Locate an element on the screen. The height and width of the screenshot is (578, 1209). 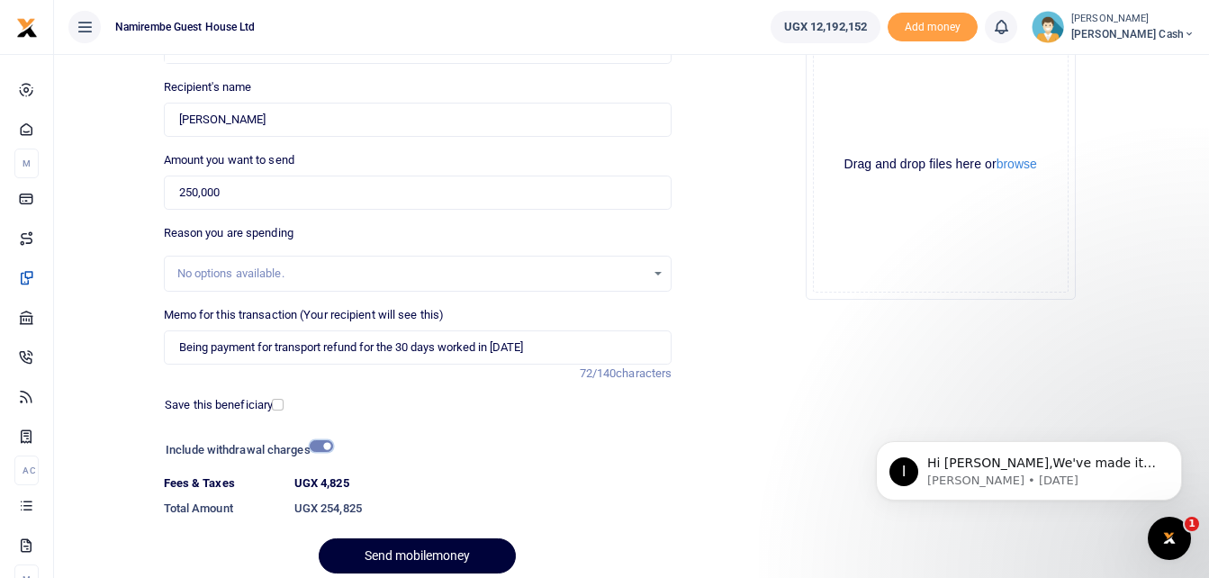
img: profile-user is located at coordinates (1048, 27).